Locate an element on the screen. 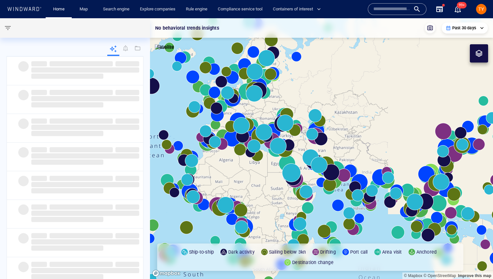  a: 99+ is located at coordinates (457, 9).